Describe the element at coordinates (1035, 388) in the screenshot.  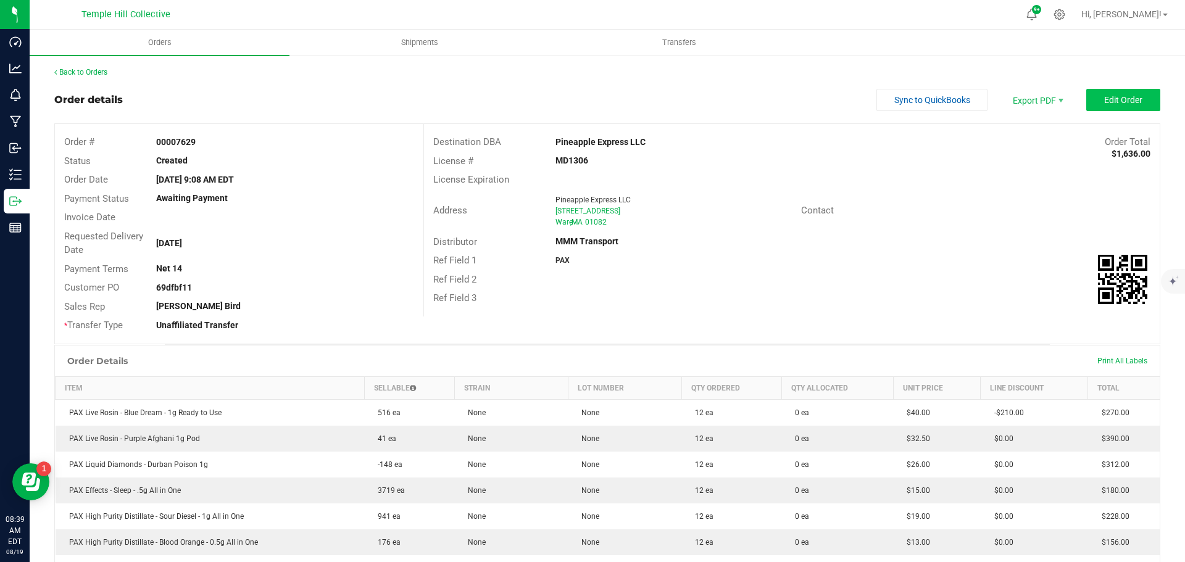
I see `th: Line Discount` at that location.